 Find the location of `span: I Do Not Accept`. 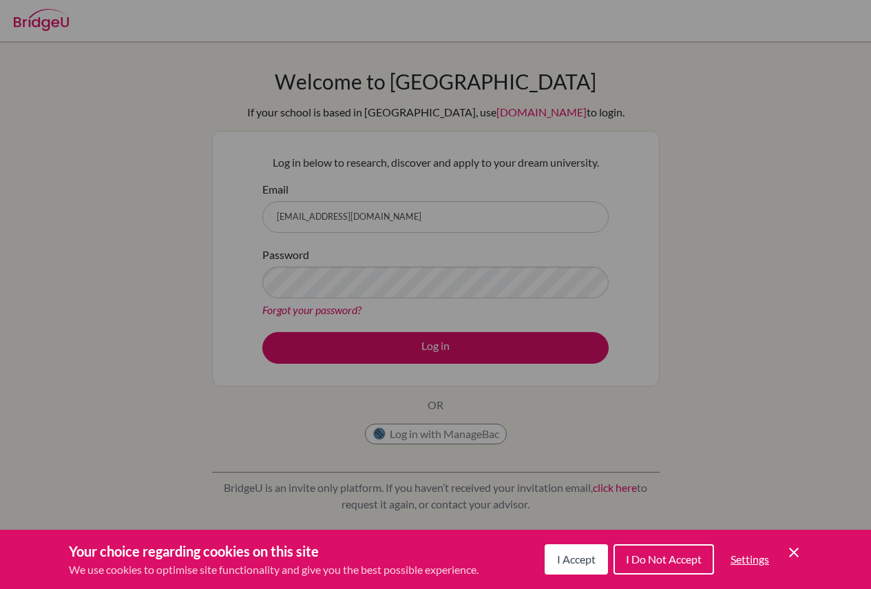

span: I Do Not Accept is located at coordinates (664, 559).